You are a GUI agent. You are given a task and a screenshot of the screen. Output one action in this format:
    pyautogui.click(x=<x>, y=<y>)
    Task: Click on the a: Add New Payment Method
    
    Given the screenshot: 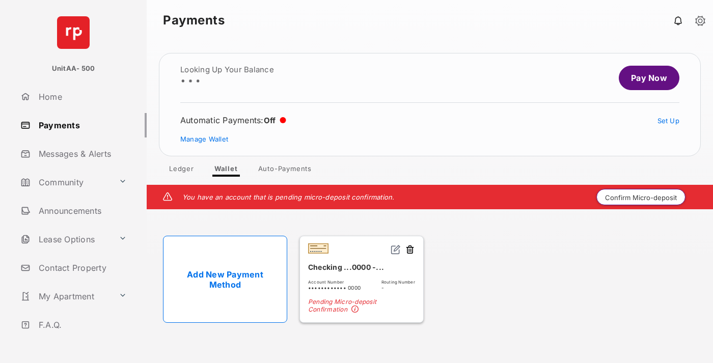 What is the action you would take?
    pyautogui.click(x=225, y=279)
    